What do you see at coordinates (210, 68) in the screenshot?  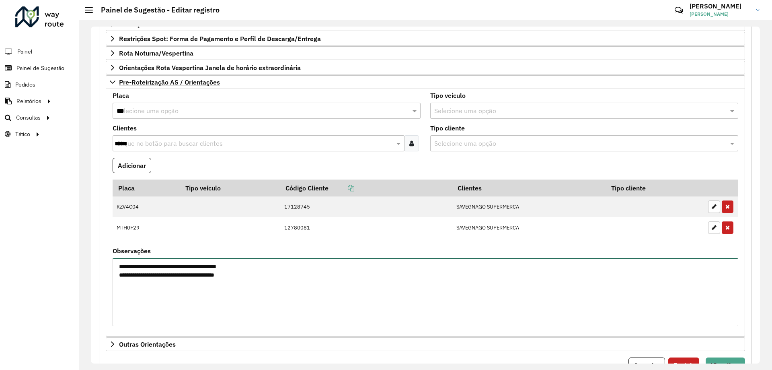 I see `span: Orientações Rota Vespertina Janela de horário extraordinária` at bounding box center [210, 68].